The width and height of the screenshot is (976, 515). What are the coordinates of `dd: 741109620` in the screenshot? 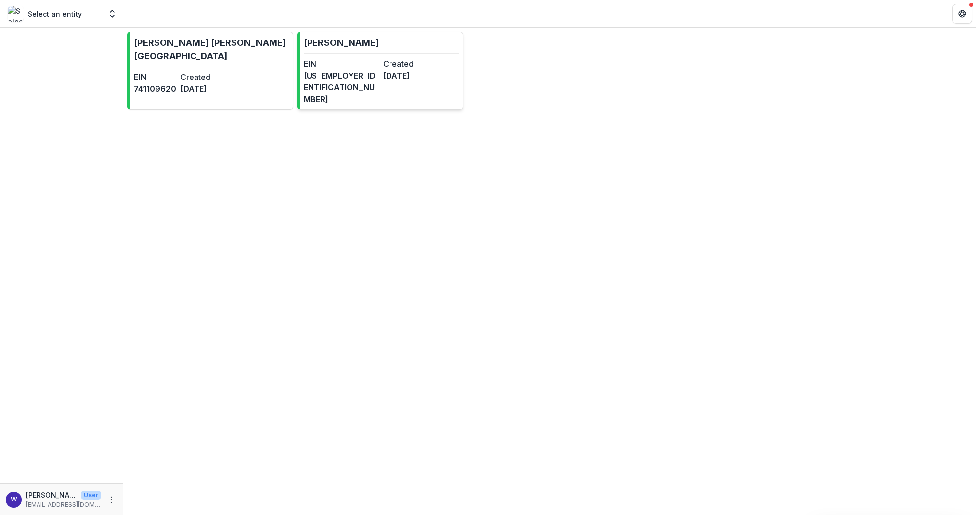 It's located at (155, 89).